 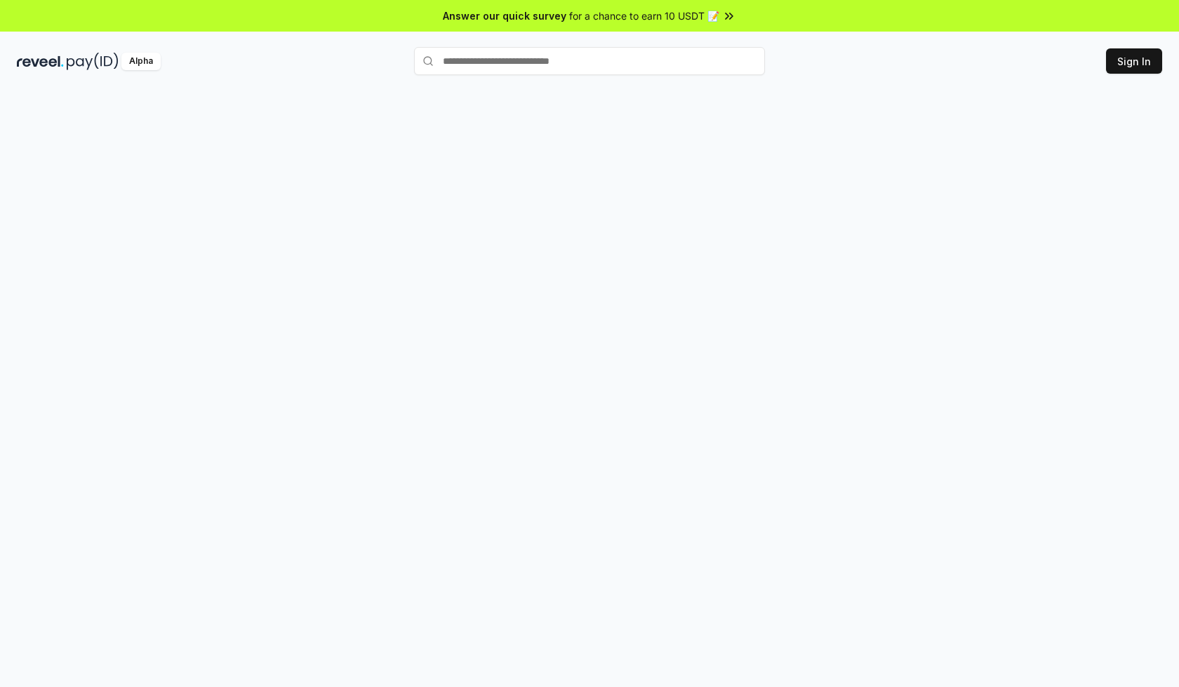 What do you see at coordinates (40, 61) in the screenshot?
I see `img: reveel_dark` at bounding box center [40, 61].